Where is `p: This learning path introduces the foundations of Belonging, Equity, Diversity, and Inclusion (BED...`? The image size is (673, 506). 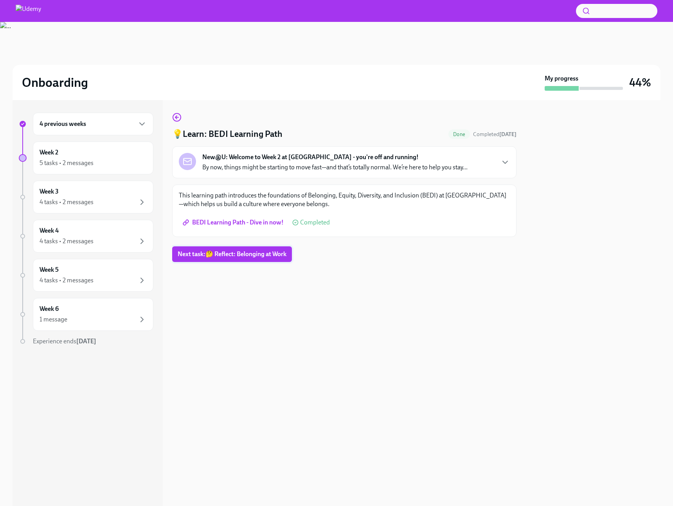 p: This learning path introduces the foundations of Belonging, Equity, Diversity, and Inclusion (BED... is located at coordinates (344, 200).